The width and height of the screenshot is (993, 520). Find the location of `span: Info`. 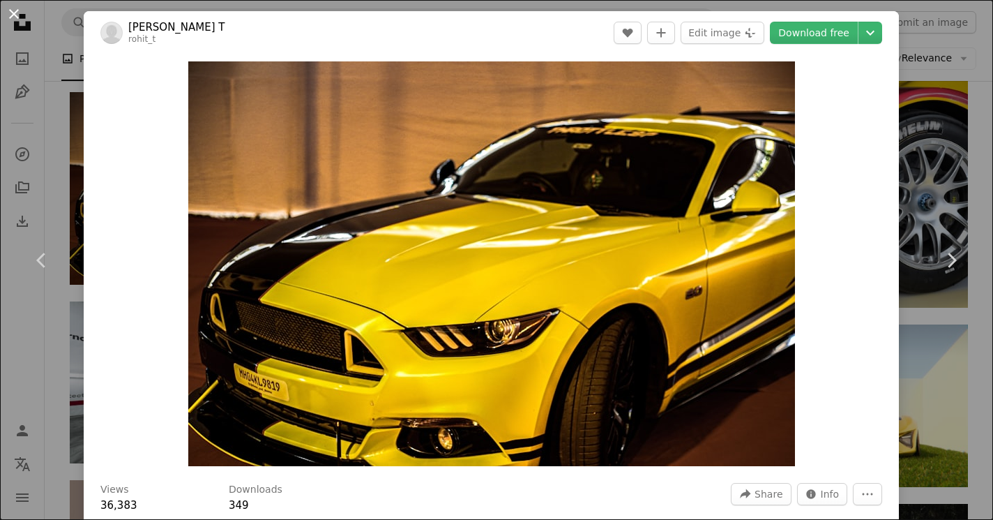

span: Info is located at coordinates (830, 494).